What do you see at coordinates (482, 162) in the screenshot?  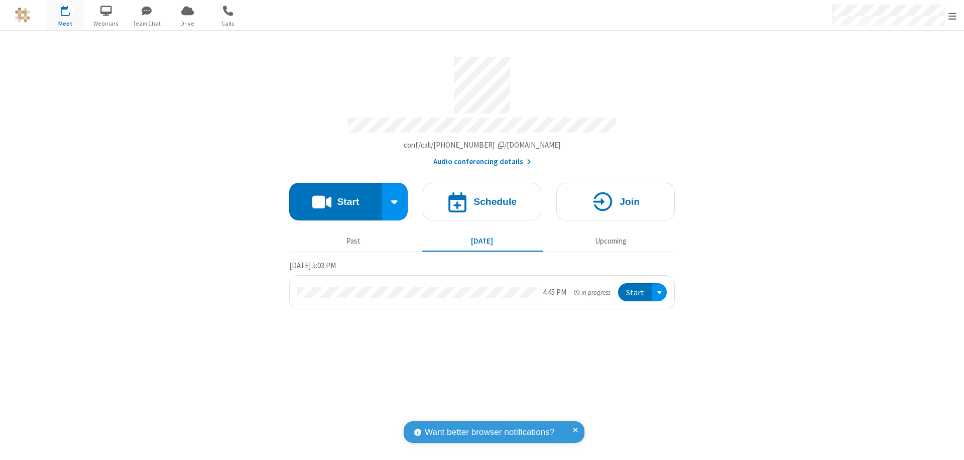 I see `button: Audio conferencing details` at bounding box center [482, 162].